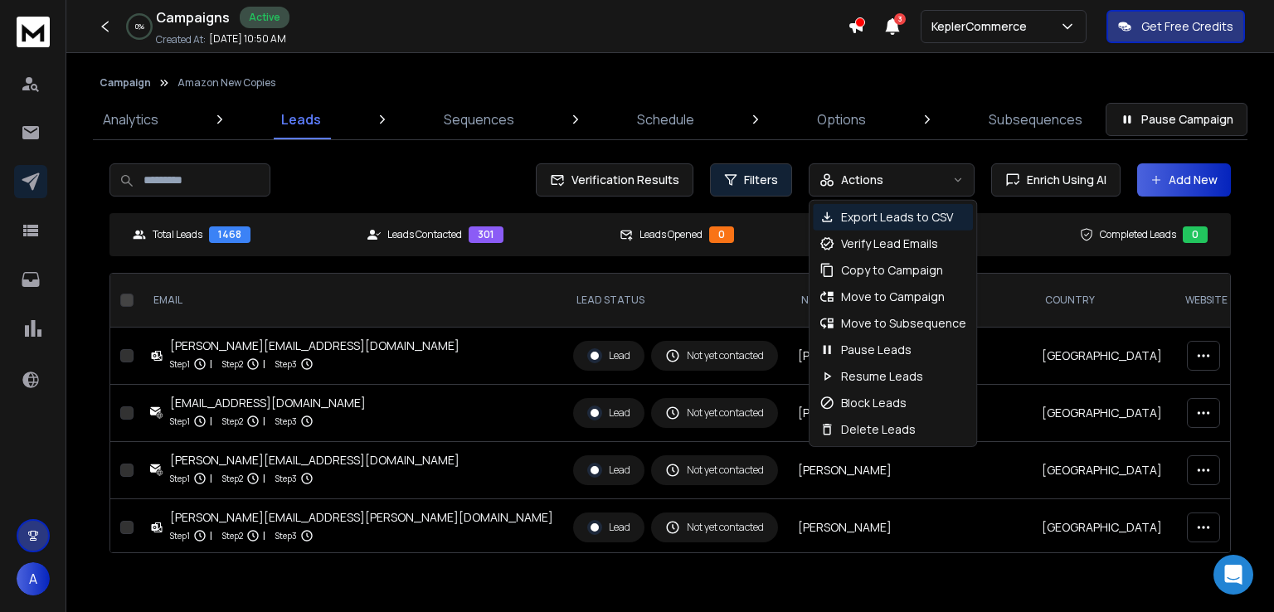 The width and height of the screenshot is (1274, 612). What do you see at coordinates (889, 244) in the screenshot?
I see `p: Verify Lead Emails` at bounding box center [889, 244].